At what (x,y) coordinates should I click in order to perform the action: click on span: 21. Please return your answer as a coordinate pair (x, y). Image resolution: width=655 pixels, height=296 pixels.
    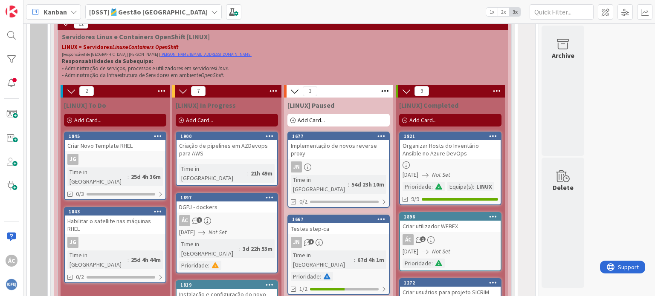
    Looking at the image, I should click on (81, 23).